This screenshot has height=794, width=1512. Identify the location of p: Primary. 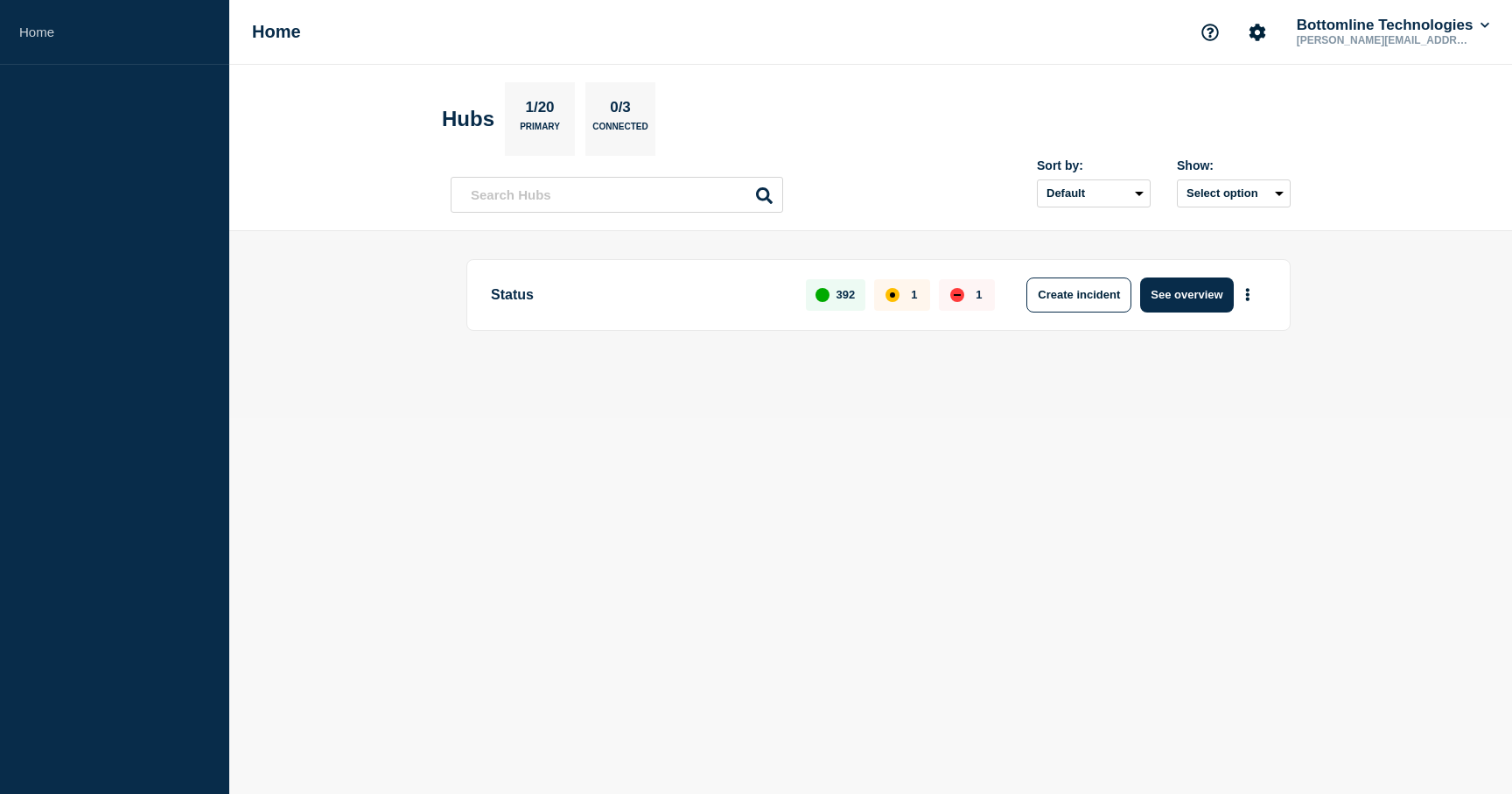
(540, 130).